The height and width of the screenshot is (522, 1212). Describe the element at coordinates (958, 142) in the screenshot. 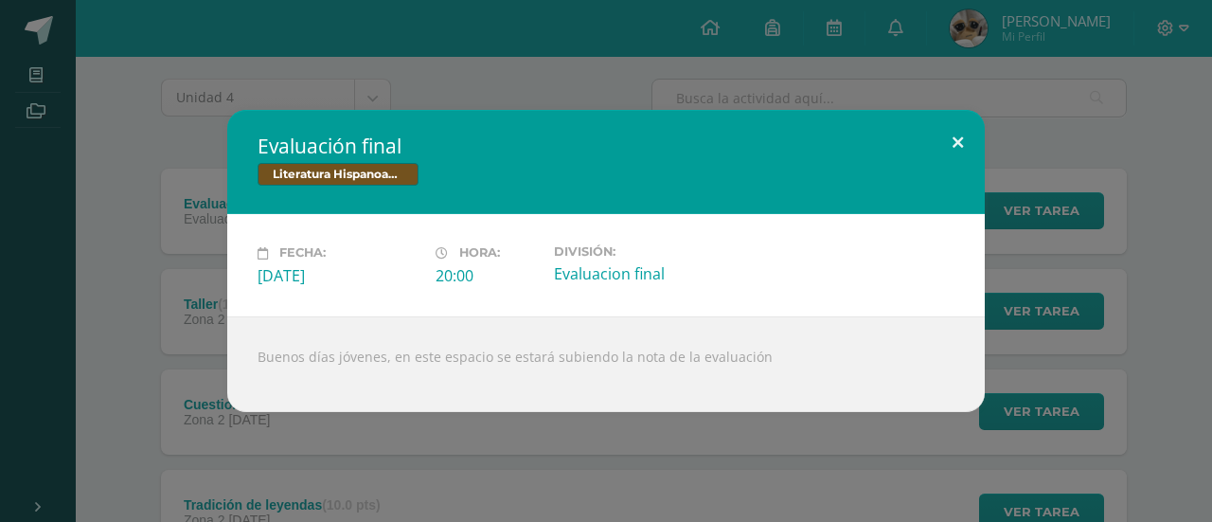

I see `button: Close (Esc)` at that location.